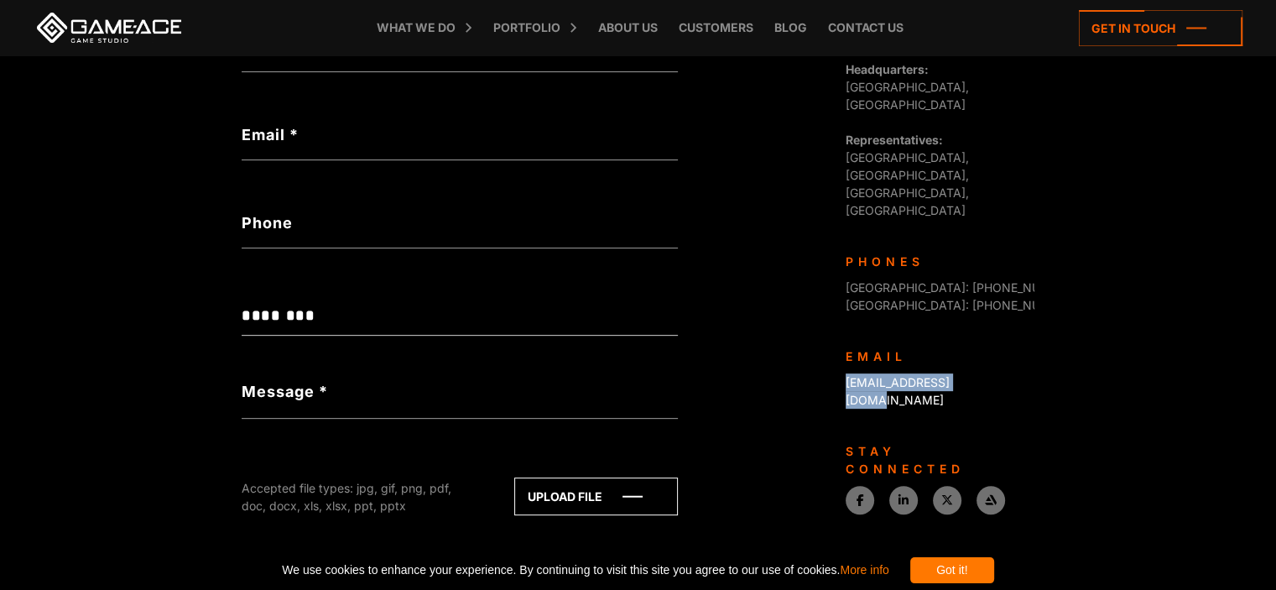 Image resolution: width=1276 pixels, height=590 pixels. Describe the element at coordinates (284, 391) in the screenshot. I see `label: Message *` at that location.